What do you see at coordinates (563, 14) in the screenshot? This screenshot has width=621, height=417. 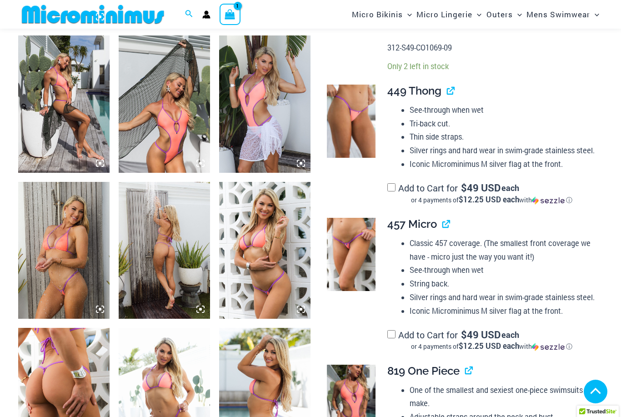 I see `a: Mens SwimwearMenu ToggleMenu Toggle` at bounding box center [563, 14].